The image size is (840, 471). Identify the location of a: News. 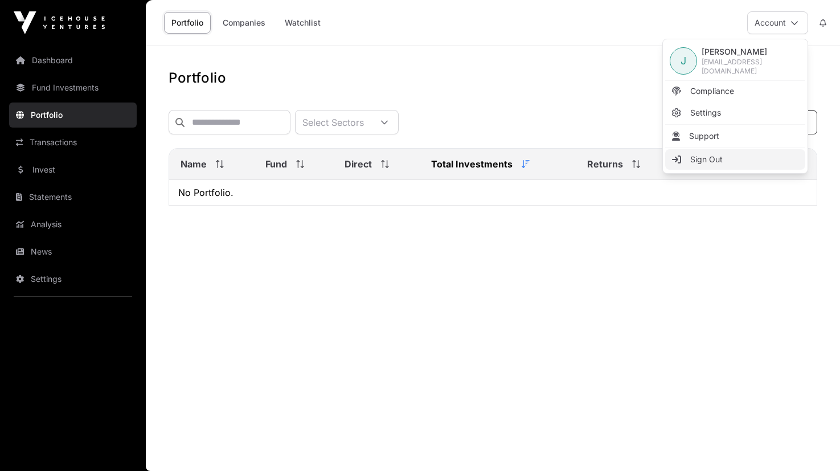
(73, 252).